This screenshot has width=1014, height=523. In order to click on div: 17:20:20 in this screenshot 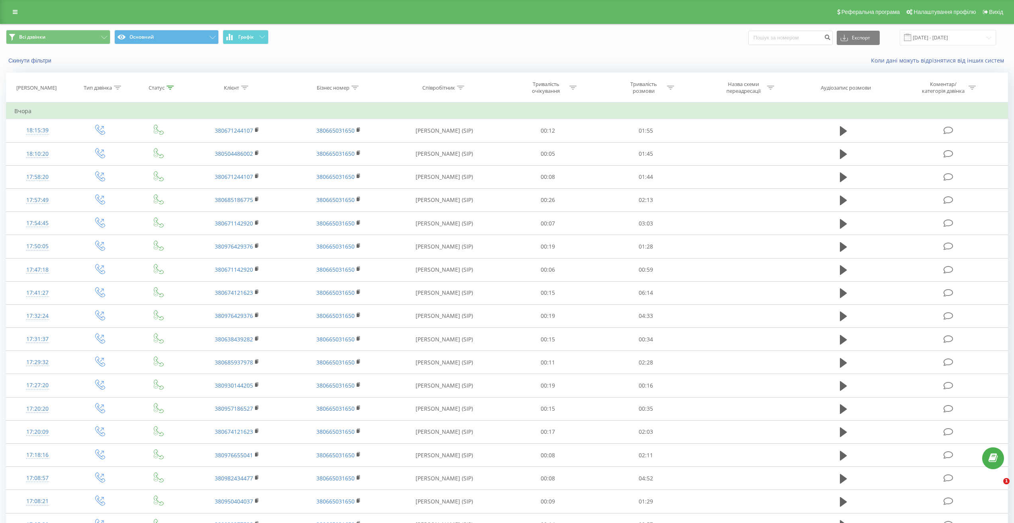, I will do `click(37, 409)`.